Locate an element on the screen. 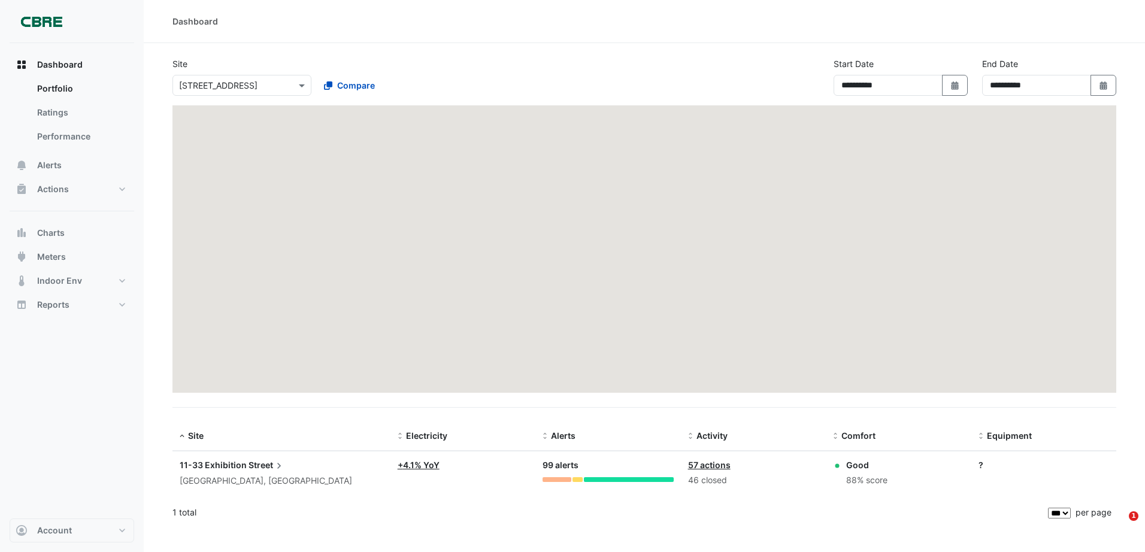 The width and height of the screenshot is (1145, 552). div: 1 total is located at coordinates (609, 512).